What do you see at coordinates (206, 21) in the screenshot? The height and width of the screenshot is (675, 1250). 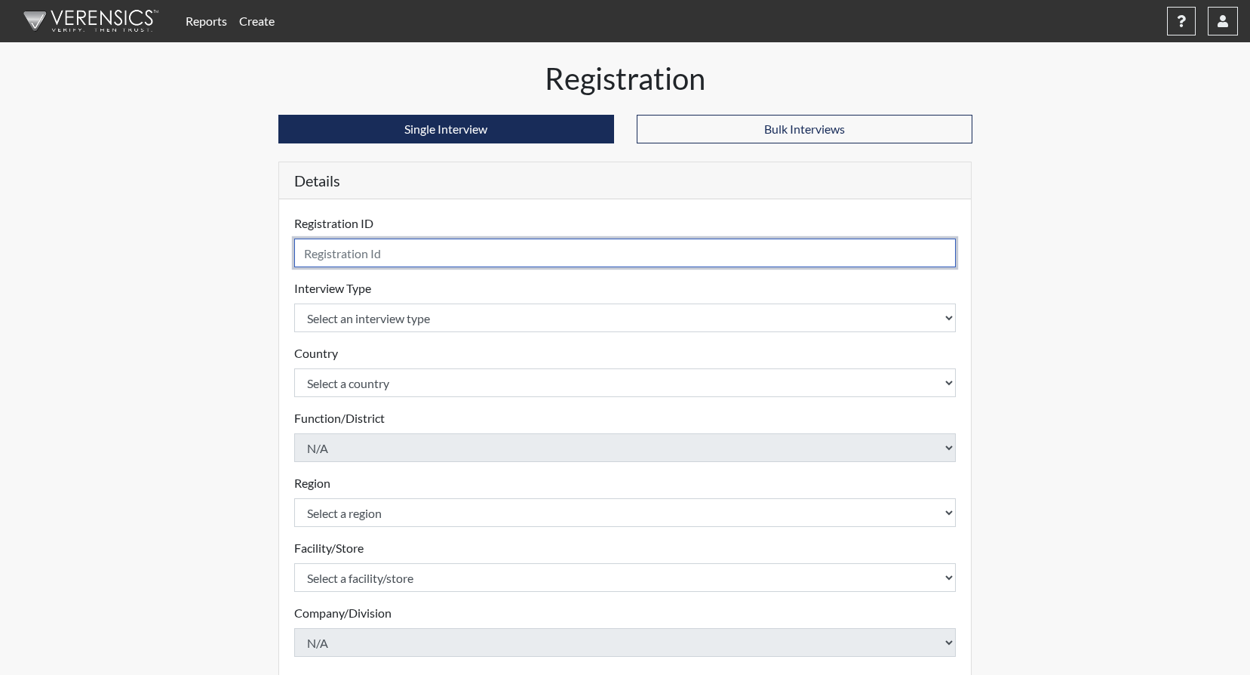 I see `a: Reports` at bounding box center [206, 21].